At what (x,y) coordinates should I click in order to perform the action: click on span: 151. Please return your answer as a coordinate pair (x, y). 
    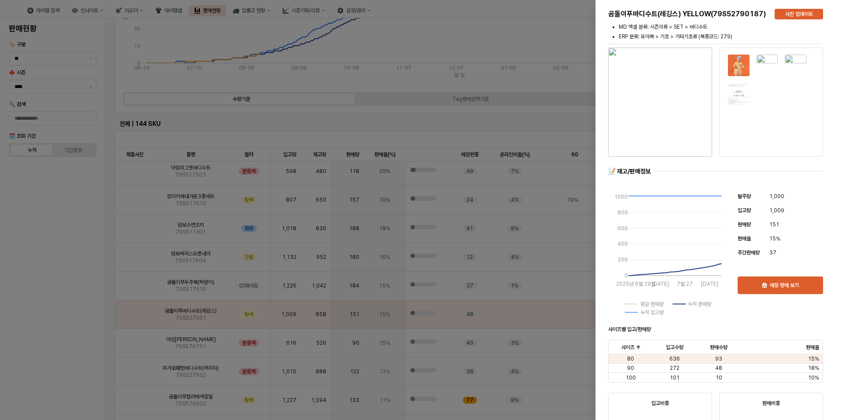
    Looking at the image, I should click on (774, 224).